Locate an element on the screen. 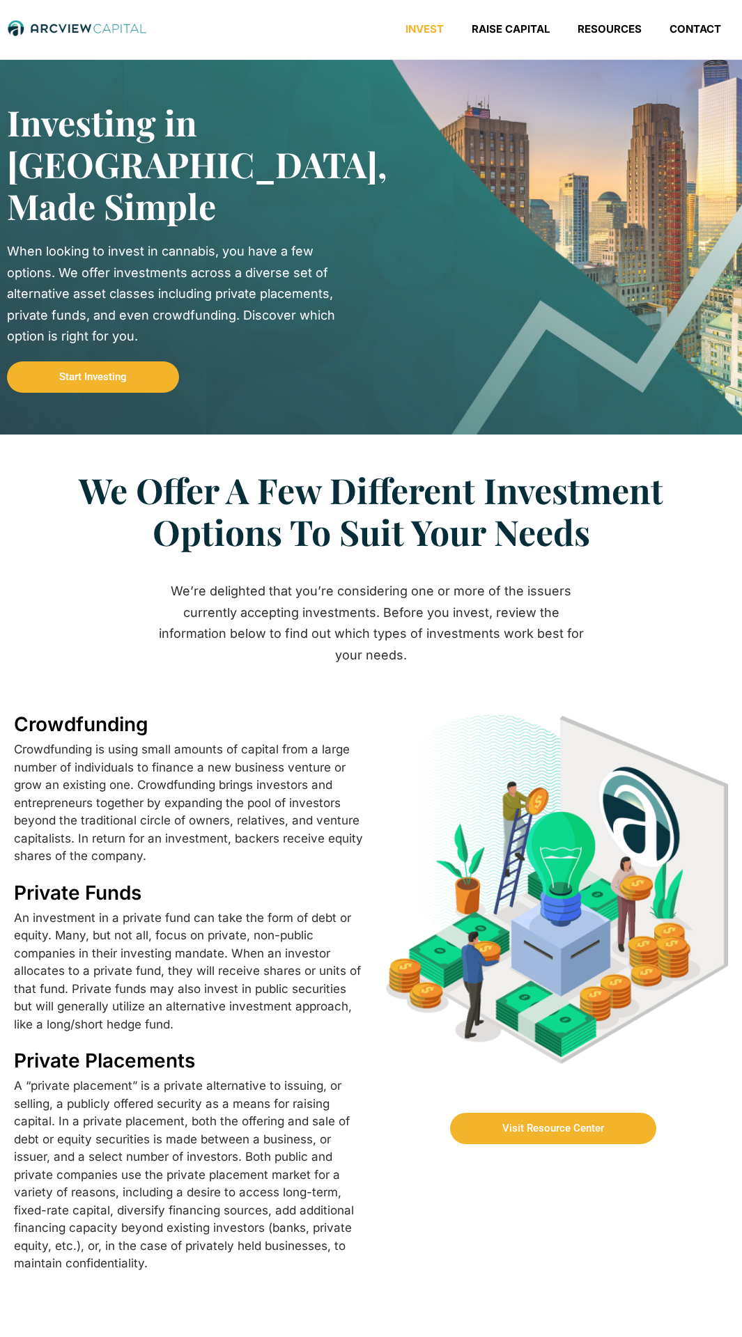 Image resolution: width=742 pixels, height=1337 pixels. div: A “private placement” is a private alternative to issuing, or selling, a publicly offered securit... is located at coordinates (189, 1175).